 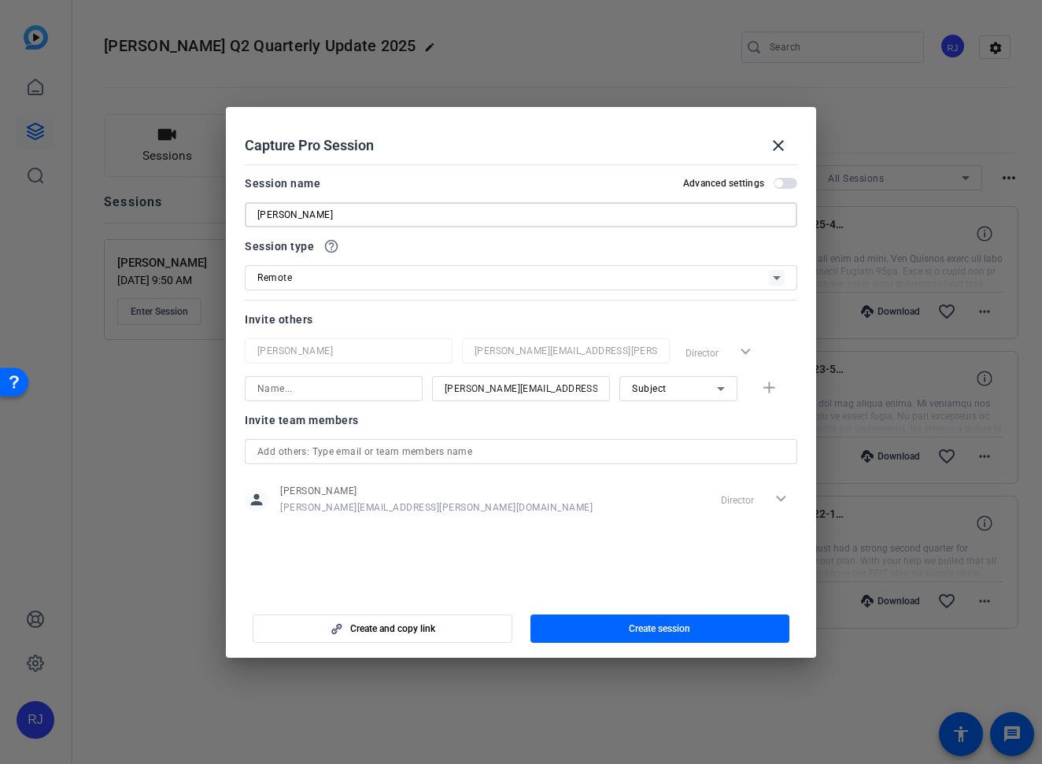 What do you see at coordinates (649, 389) in the screenshot?
I see `span: Subject` at bounding box center [649, 389].